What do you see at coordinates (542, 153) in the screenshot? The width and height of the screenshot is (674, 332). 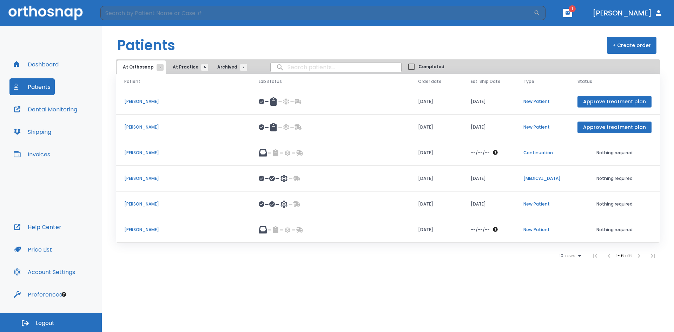 I see `p: Continuation` at bounding box center [542, 153].